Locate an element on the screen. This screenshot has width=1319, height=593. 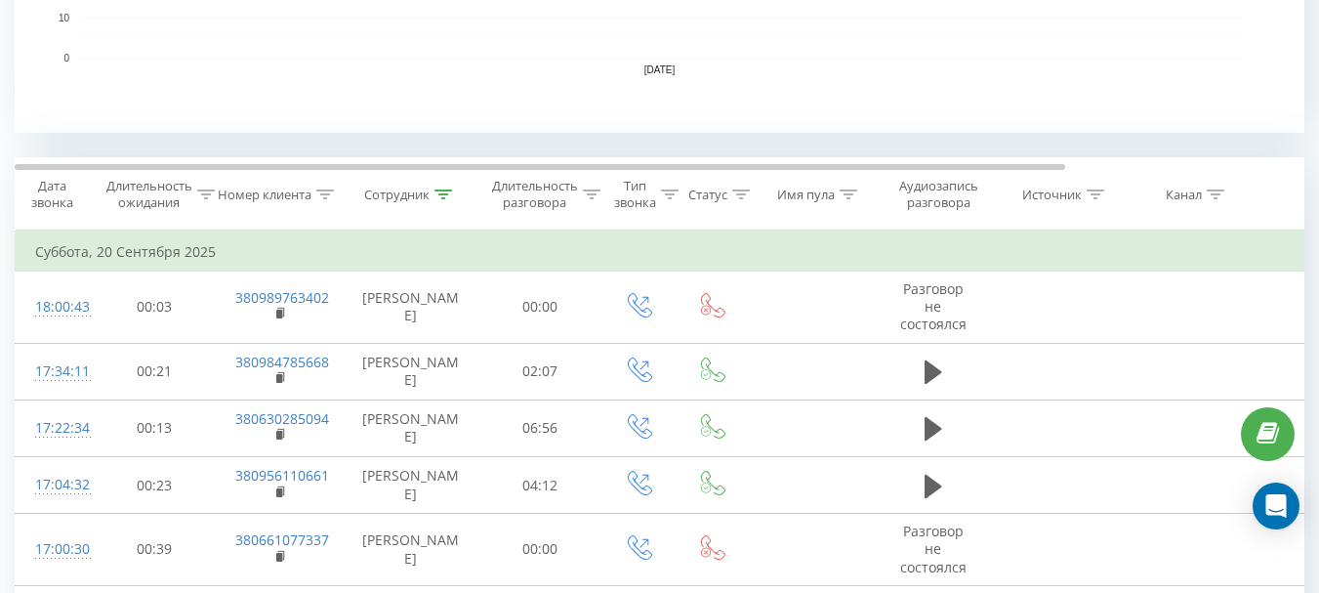
div: Длительность разговора is located at coordinates (535, 194).